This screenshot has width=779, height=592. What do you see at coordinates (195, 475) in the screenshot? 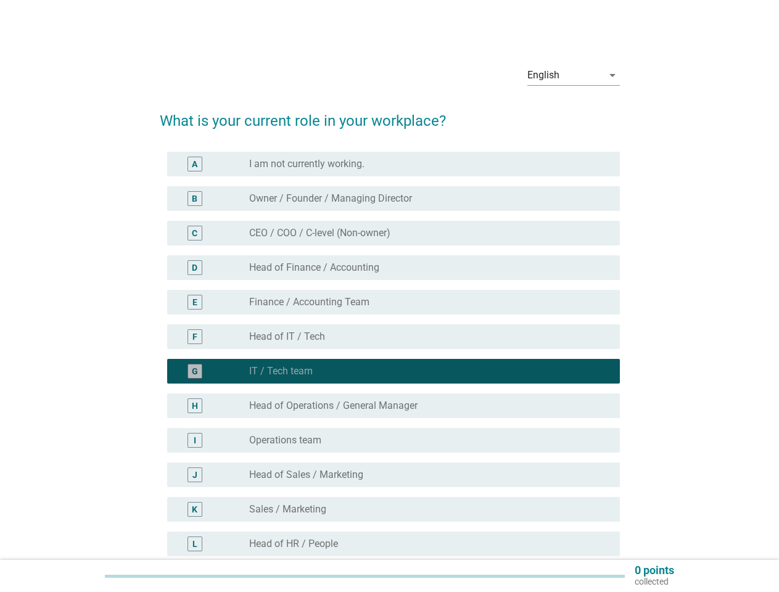
I see `div: J` at bounding box center [195, 475].